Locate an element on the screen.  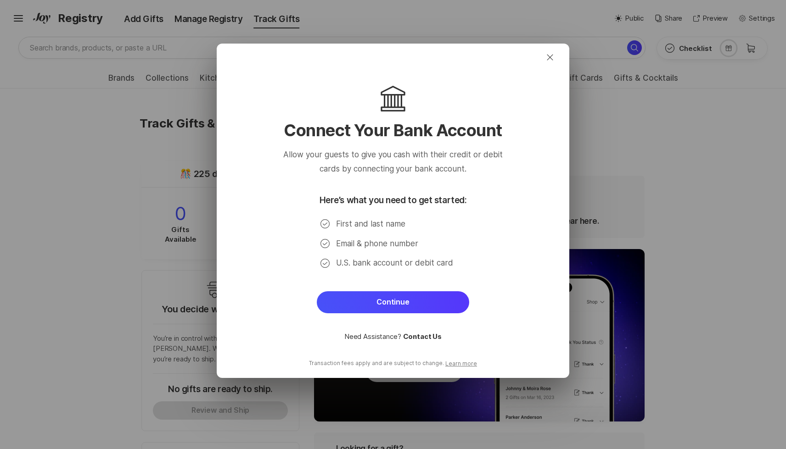
p: Transaction fees apply and are subject to change. is located at coordinates (393, 363).